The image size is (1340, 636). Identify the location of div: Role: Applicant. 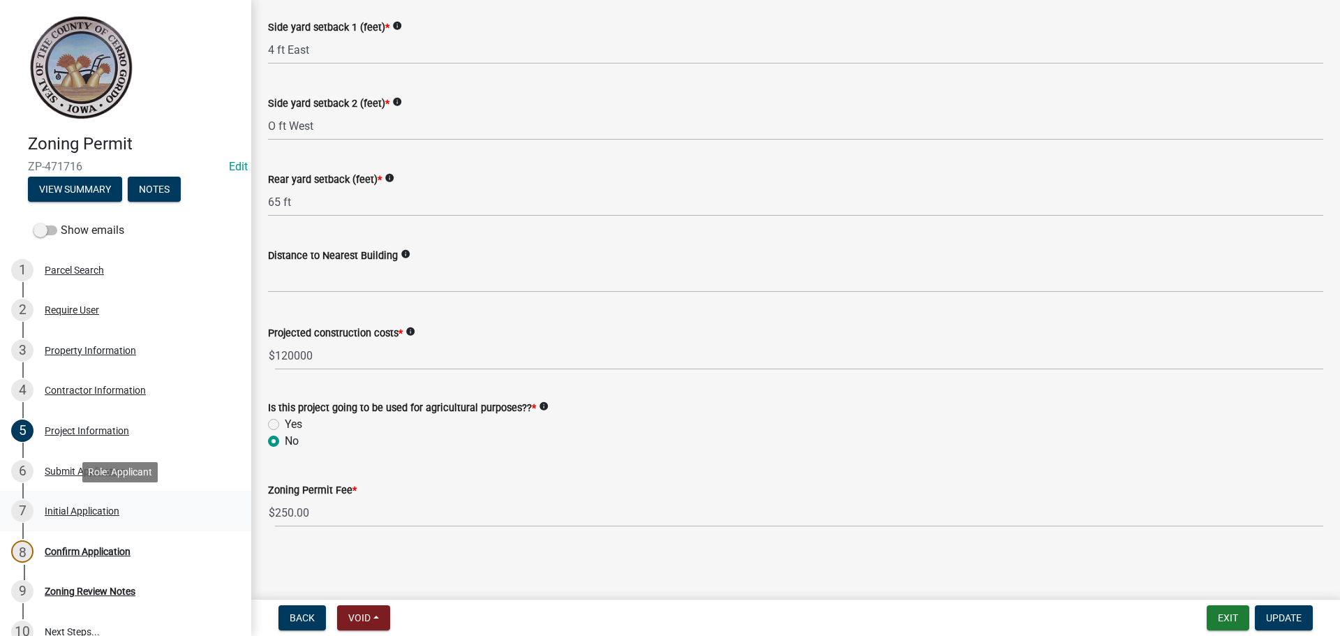
(120, 472).